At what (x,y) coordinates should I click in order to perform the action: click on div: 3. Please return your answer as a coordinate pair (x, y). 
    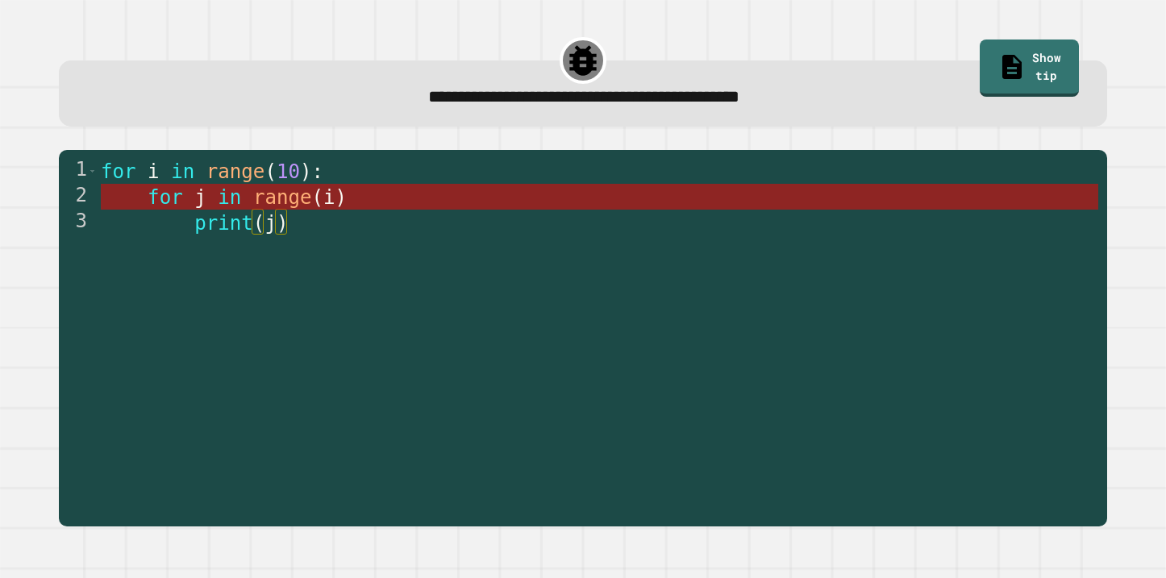
    Looking at the image, I should click on (78, 222).